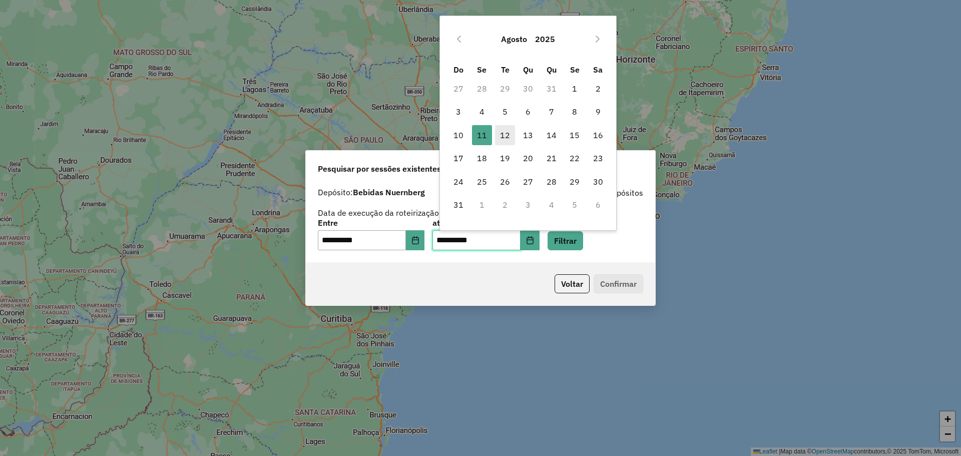  Describe the element at coordinates (552, 158) in the screenshot. I see `td: 21` at that location.